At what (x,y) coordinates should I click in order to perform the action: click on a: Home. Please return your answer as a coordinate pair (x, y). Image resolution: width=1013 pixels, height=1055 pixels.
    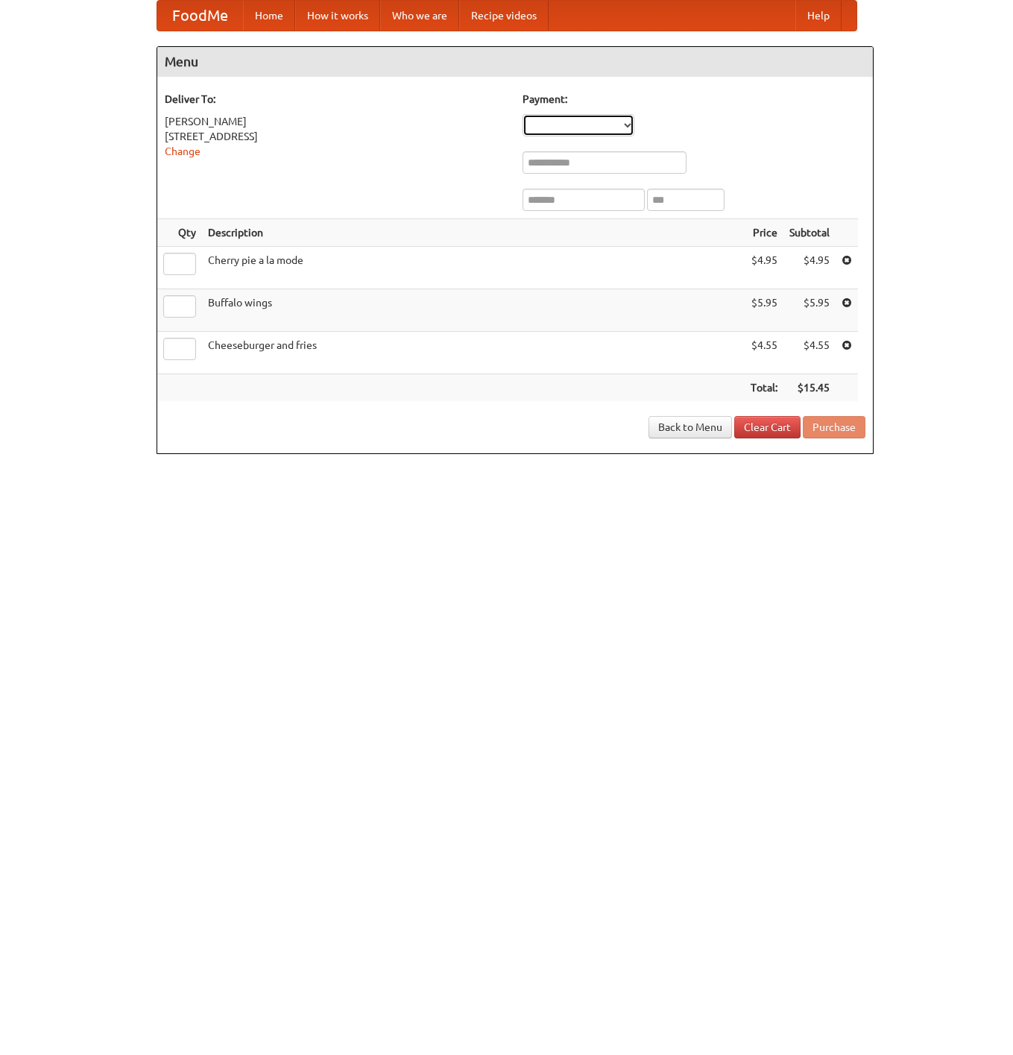
    Looking at the image, I should click on (269, 16).